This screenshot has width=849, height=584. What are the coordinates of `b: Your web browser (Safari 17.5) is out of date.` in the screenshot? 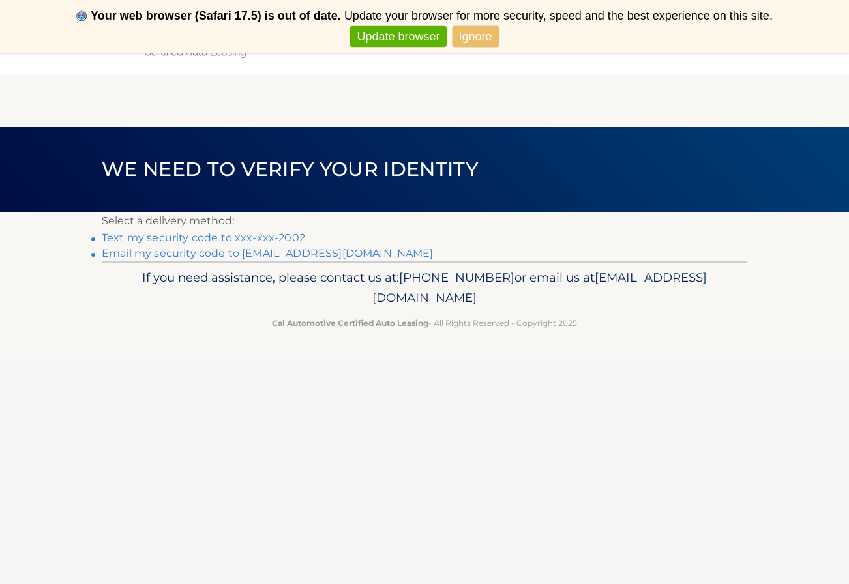 It's located at (216, 16).